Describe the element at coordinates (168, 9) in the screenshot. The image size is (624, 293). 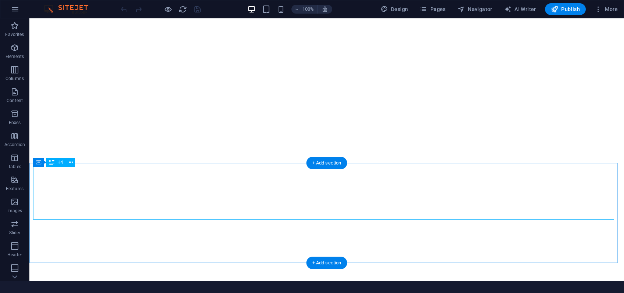
I see `button: Click here to leave preview mode and continue editing` at that location.